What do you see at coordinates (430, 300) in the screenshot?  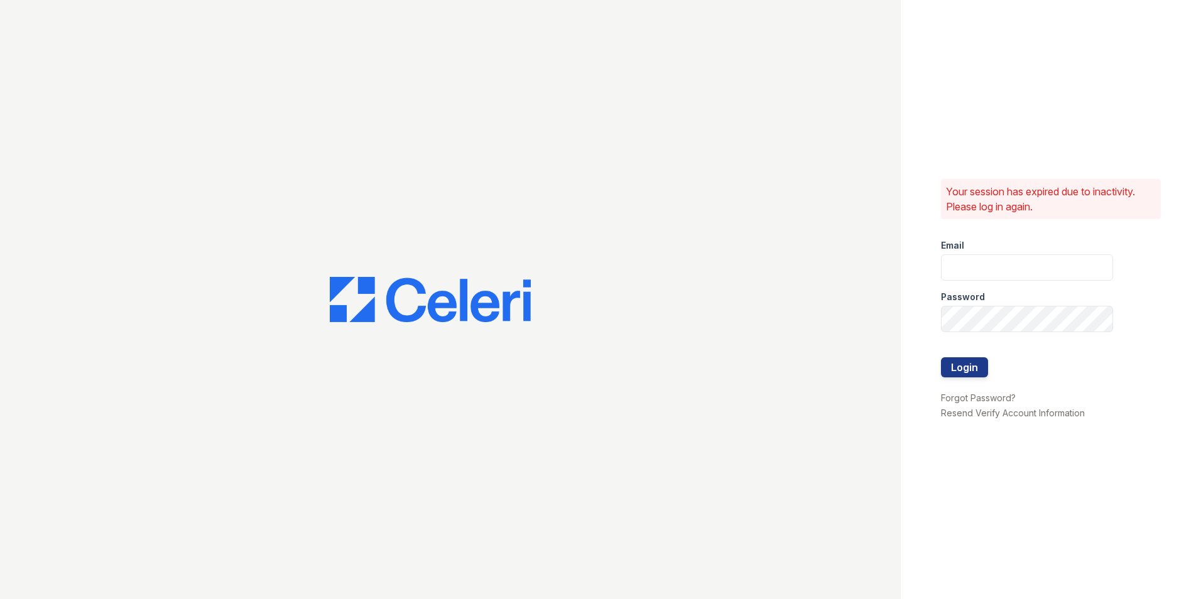 I see `img: CE_Logo_Blue-a8612792a0a2168367f1c8372b55b34899dd931a85d93a1a3d3e32e68fde9ad4.png` at bounding box center [430, 300].